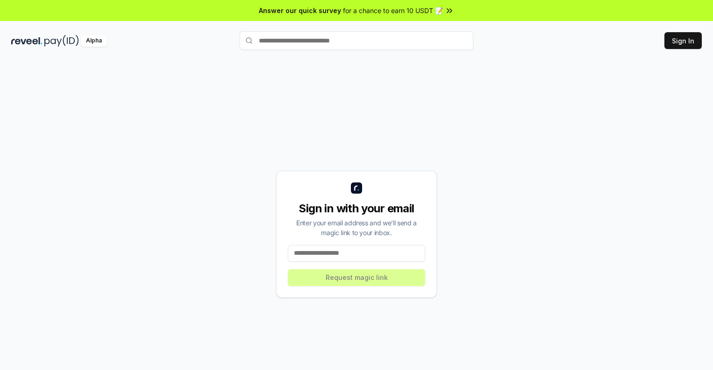 This screenshot has width=713, height=370. Describe the element at coordinates (356, 188) in the screenshot. I see `img: logo_small` at that location.